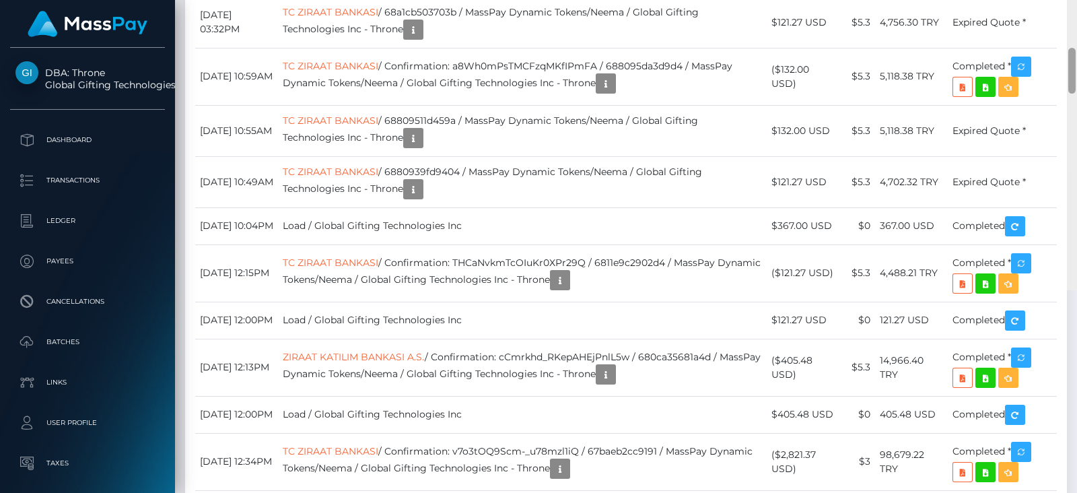 Image resolution: width=1077 pixels, height=493 pixels. What do you see at coordinates (88, 221) in the screenshot?
I see `p: Ledger` at bounding box center [88, 221].